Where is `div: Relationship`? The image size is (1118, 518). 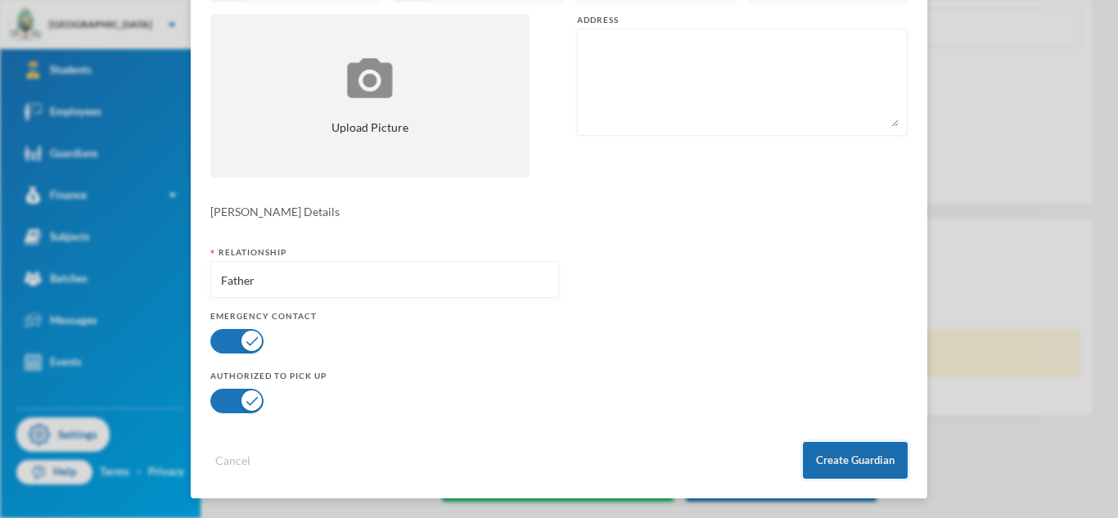 div: Relationship is located at coordinates (385, 252).